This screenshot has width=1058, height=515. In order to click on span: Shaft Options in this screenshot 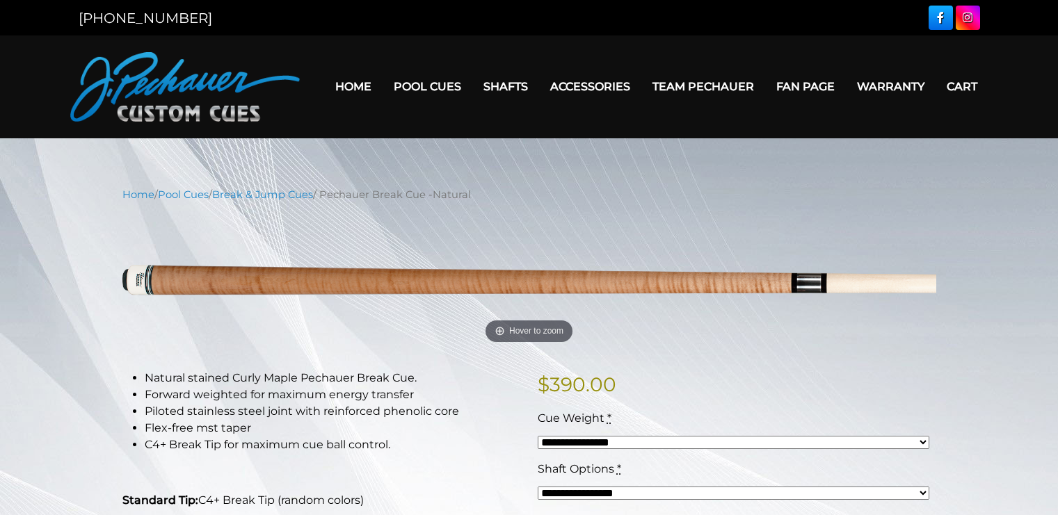, I will do `click(576, 469)`.